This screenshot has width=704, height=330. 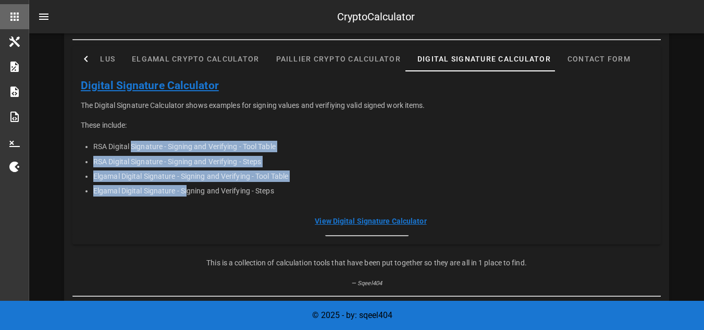 I want to click on div: Elgamal Crypto Calculator, so click(x=196, y=59).